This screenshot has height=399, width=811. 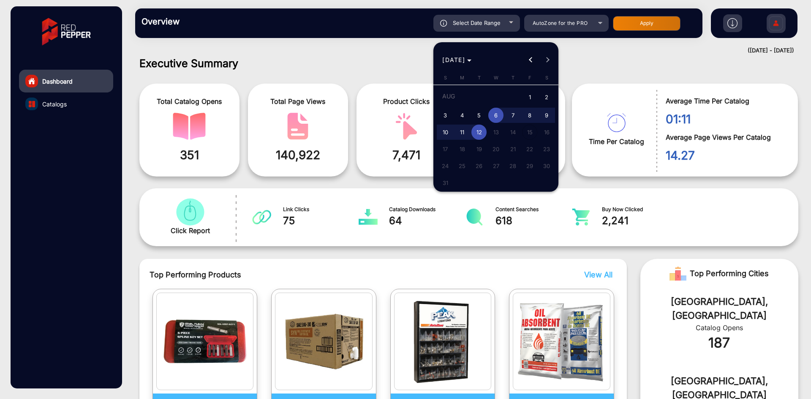 I want to click on span: 11, so click(x=462, y=132).